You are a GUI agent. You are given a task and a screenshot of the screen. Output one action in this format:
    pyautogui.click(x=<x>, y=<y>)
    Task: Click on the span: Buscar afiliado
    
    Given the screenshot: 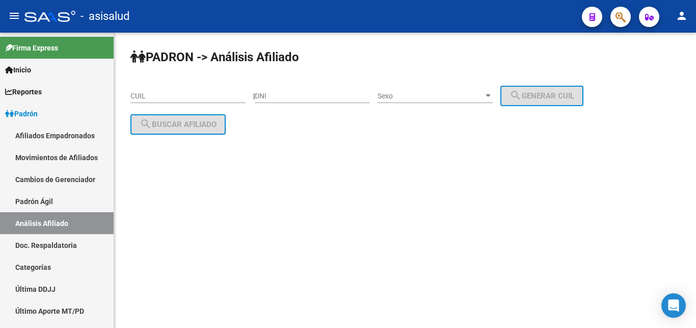 What is the action you would take?
    pyautogui.click(x=178, y=124)
    